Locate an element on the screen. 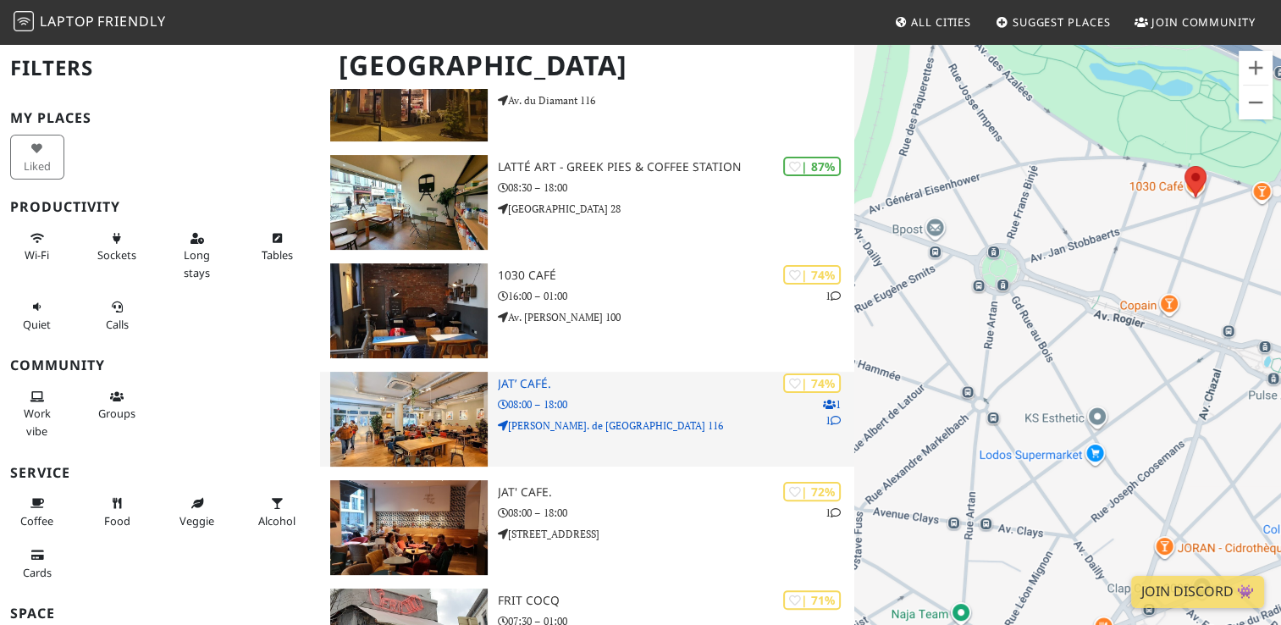  h3: My Places is located at coordinates (160, 118).